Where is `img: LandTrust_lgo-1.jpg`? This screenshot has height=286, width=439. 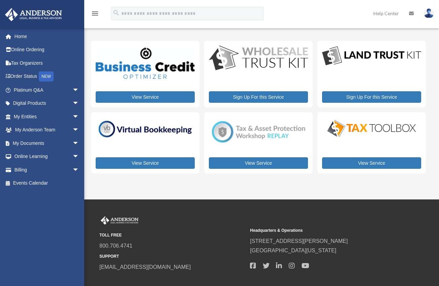 img: LandTrust_lgo-1.jpg is located at coordinates (372, 56).